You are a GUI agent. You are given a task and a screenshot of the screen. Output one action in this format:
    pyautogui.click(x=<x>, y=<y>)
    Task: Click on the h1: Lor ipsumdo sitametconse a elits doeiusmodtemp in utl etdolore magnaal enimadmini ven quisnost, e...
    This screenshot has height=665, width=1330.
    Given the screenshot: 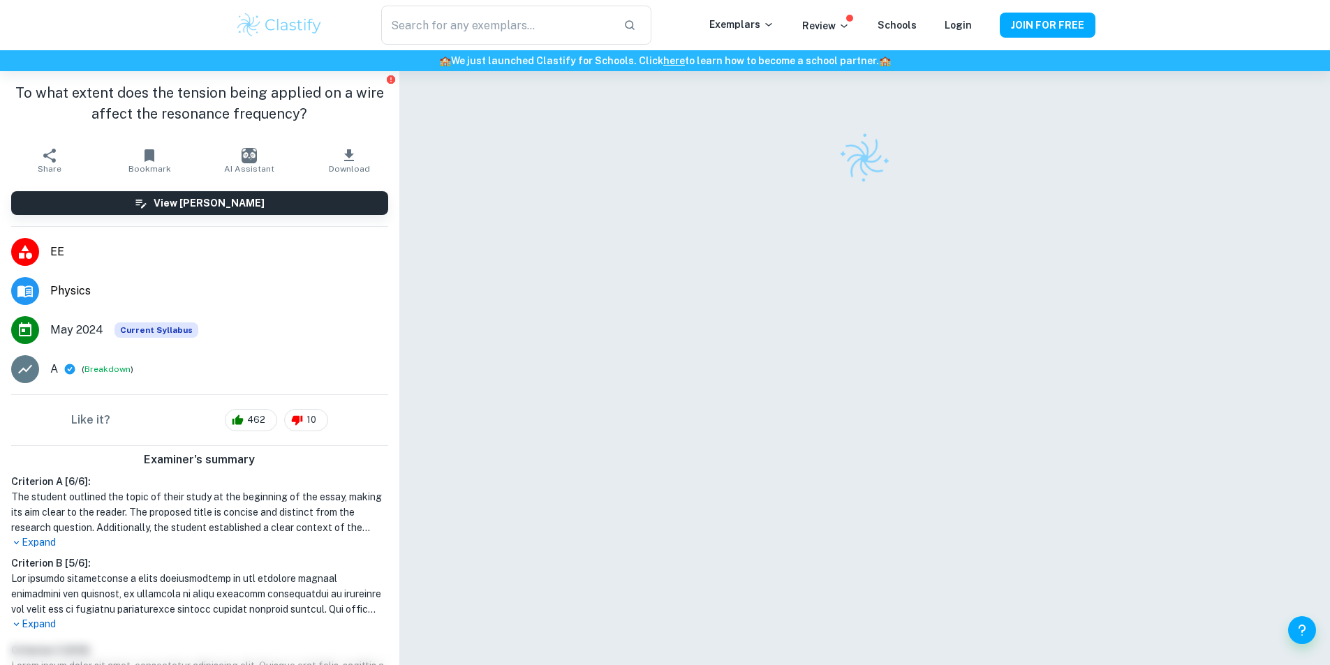 What is the action you would take?
    pyautogui.click(x=200, y=594)
    